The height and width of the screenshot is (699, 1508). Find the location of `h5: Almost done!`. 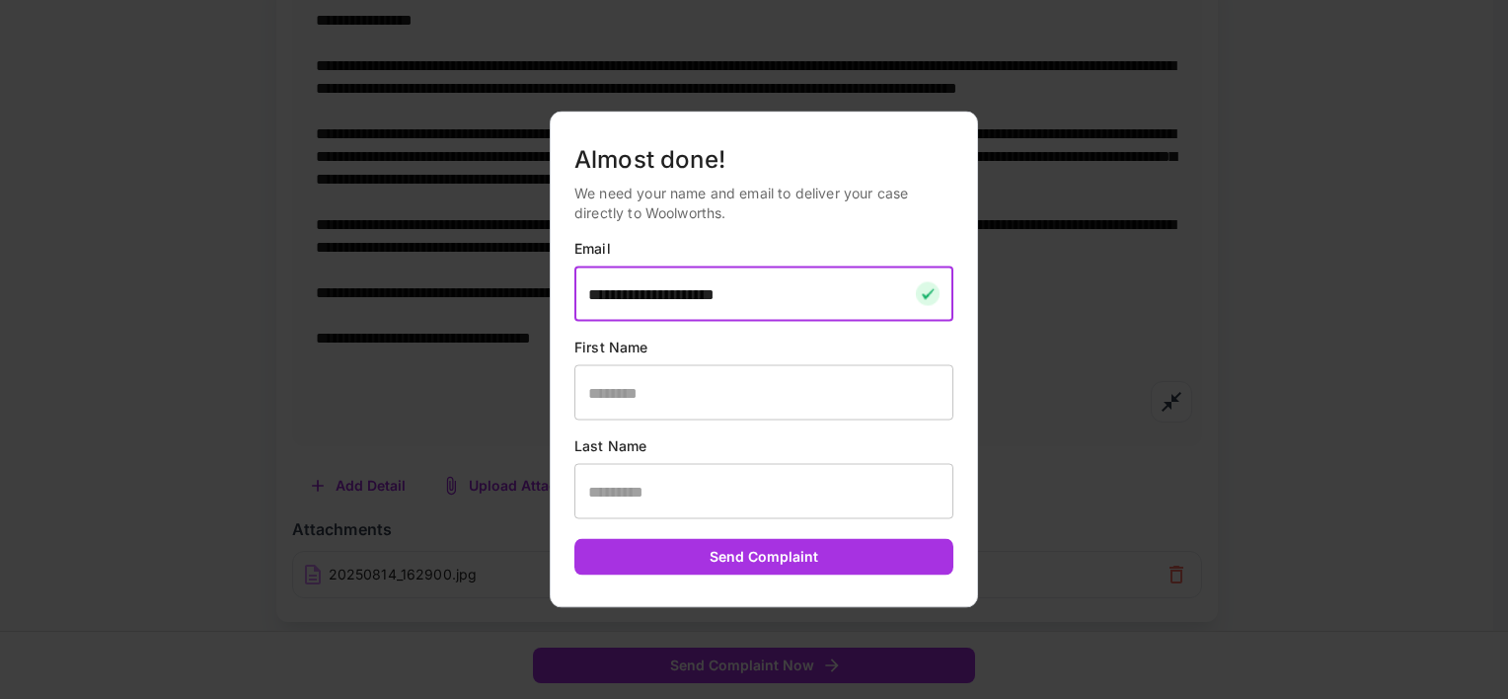

h5: Almost done! is located at coordinates (764, 160).